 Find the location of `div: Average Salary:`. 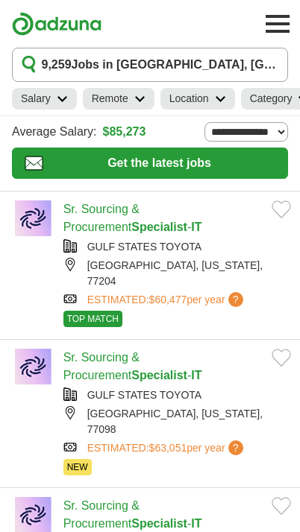

div: Average Salary: is located at coordinates (150, 132).